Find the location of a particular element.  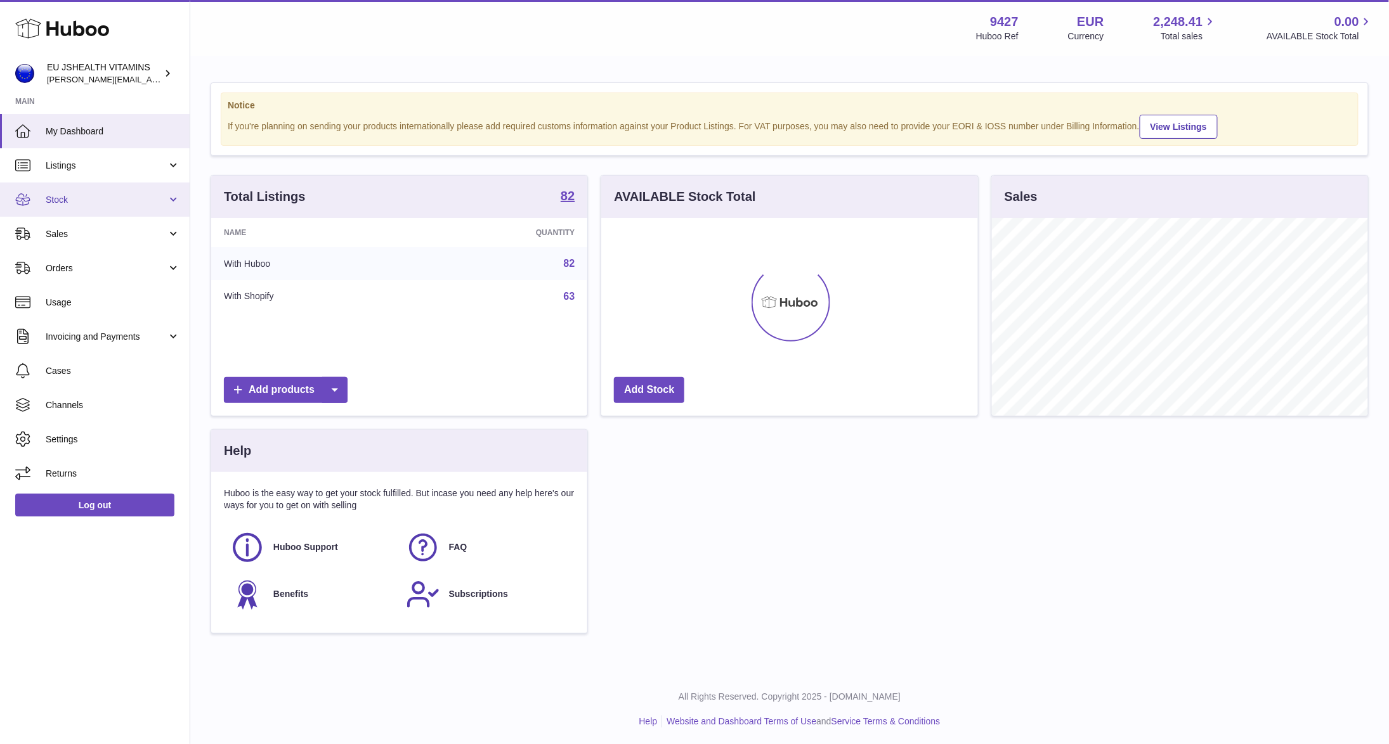

strong: Notice is located at coordinates (789, 105).